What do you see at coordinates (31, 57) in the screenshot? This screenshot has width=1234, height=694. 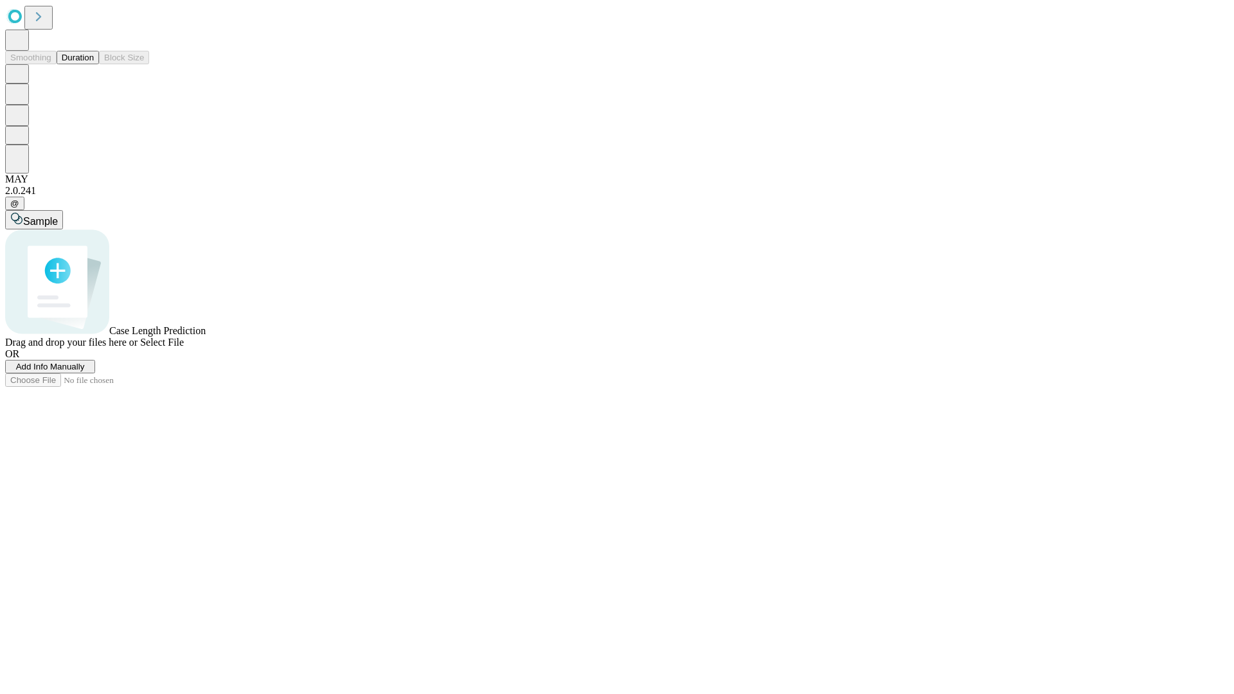 I see `button: Smoothing` at bounding box center [31, 57].